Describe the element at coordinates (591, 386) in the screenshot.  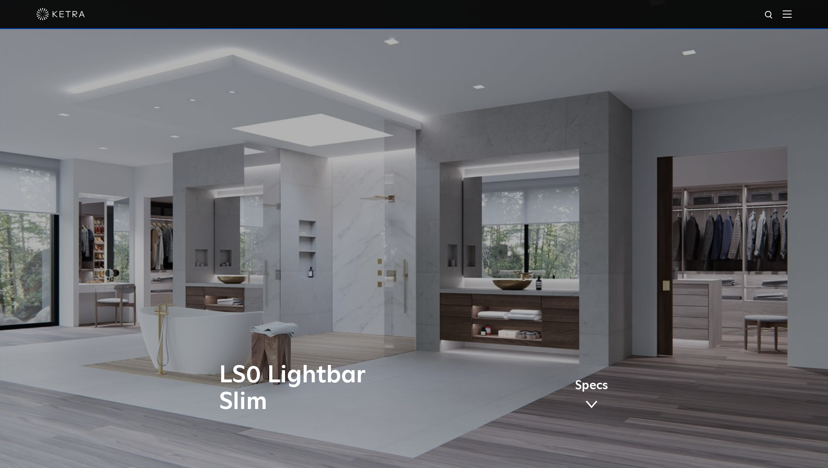
I see `span: Specs` at that location.